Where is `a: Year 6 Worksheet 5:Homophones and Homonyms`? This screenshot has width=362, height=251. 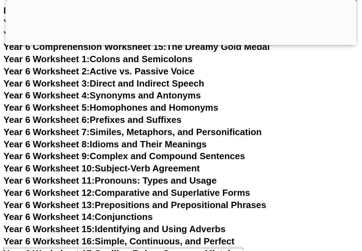 a: Year 6 Worksheet 5:Homophones and Homonyms is located at coordinates (111, 108).